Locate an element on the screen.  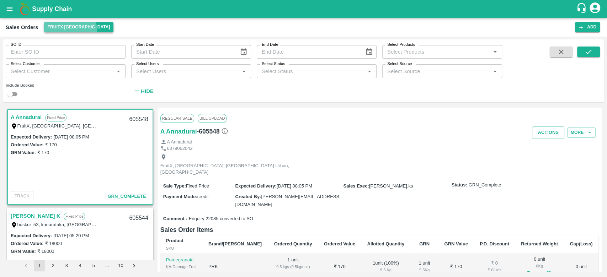
p: Fixed Price is located at coordinates (74, 217).